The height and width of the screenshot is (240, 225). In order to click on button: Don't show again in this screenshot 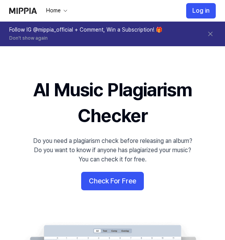, I will do `click(28, 38)`.